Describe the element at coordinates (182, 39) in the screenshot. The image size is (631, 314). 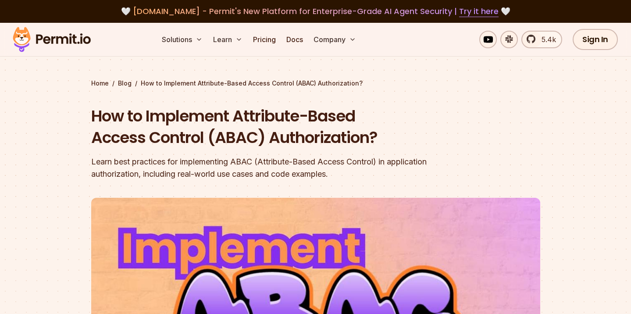
I see `button: Solutions` at that location.